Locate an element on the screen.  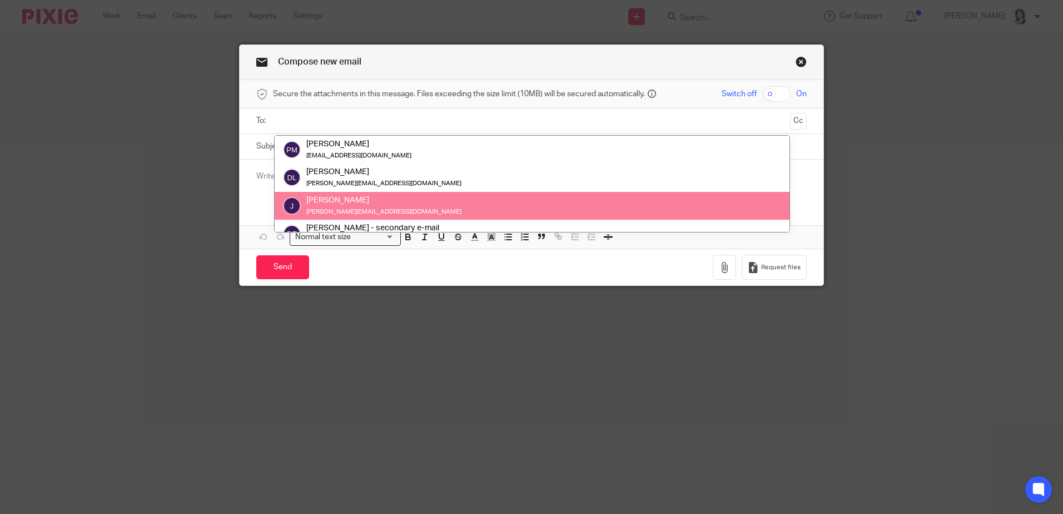
span: On is located at coordinates (801, 94).